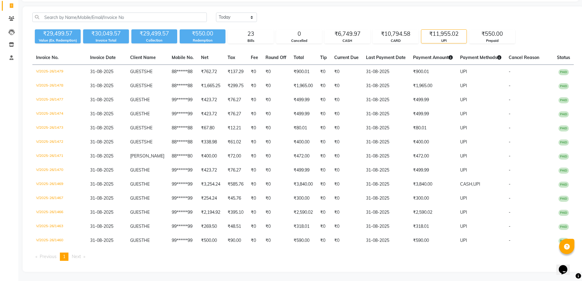 The width and height of the screenshot is (582, 281). What do you see at coordinates (395, 41) in the screenshot?
I see `div: CARD` at bounding box center [395, 41].